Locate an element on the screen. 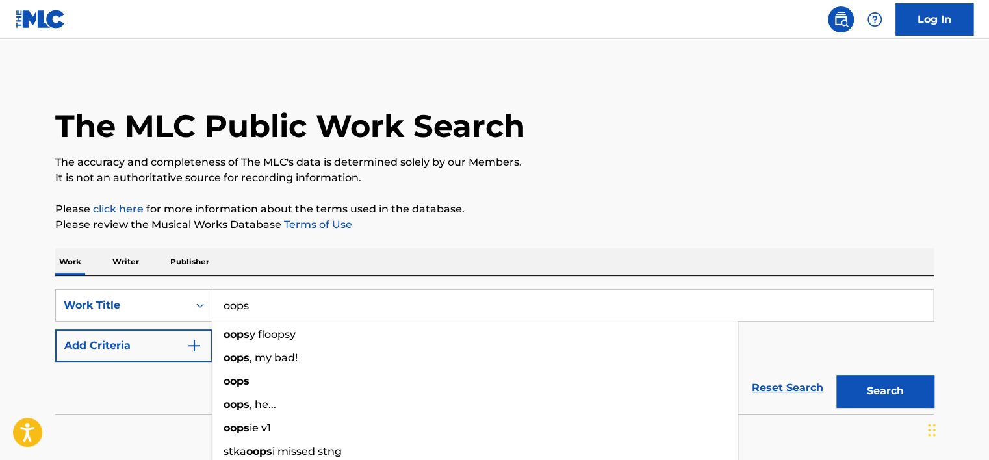 The height and width of the screenshot is (460, 989). img: MLC Logo is located at coordinates (40, 19).